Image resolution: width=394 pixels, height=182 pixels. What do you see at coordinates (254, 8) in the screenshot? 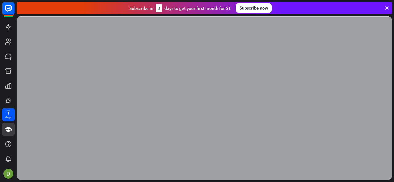
I see `div: Subscribe now` at bounding box center [254, 8].